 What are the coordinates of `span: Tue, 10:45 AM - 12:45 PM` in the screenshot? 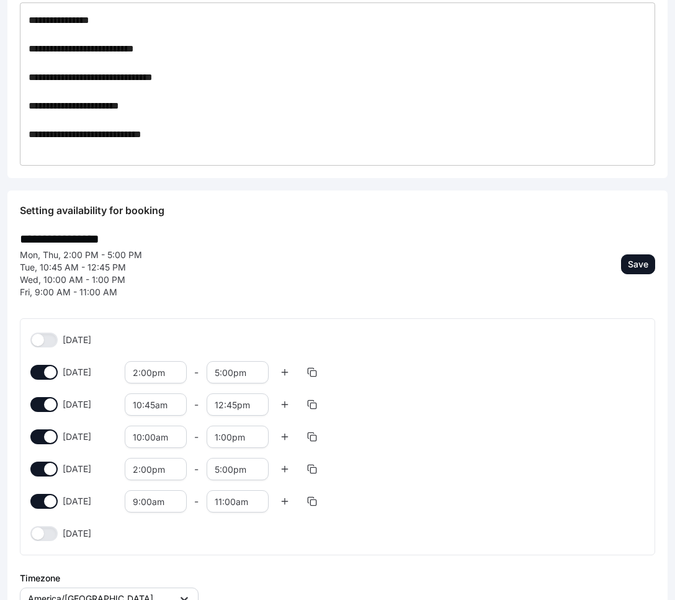 It's located at (73, 267).